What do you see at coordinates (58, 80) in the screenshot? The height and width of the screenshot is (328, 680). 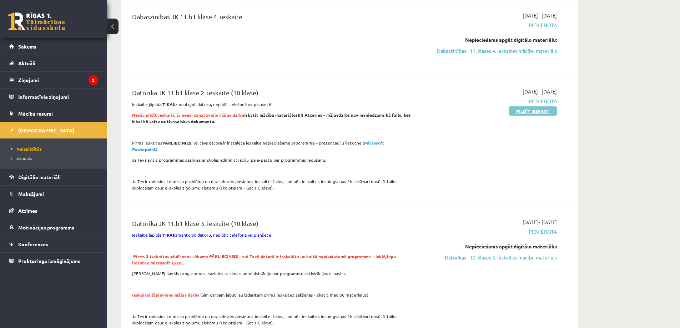 I see `legend: Ziņojumi` at bounding box center [58, 80].